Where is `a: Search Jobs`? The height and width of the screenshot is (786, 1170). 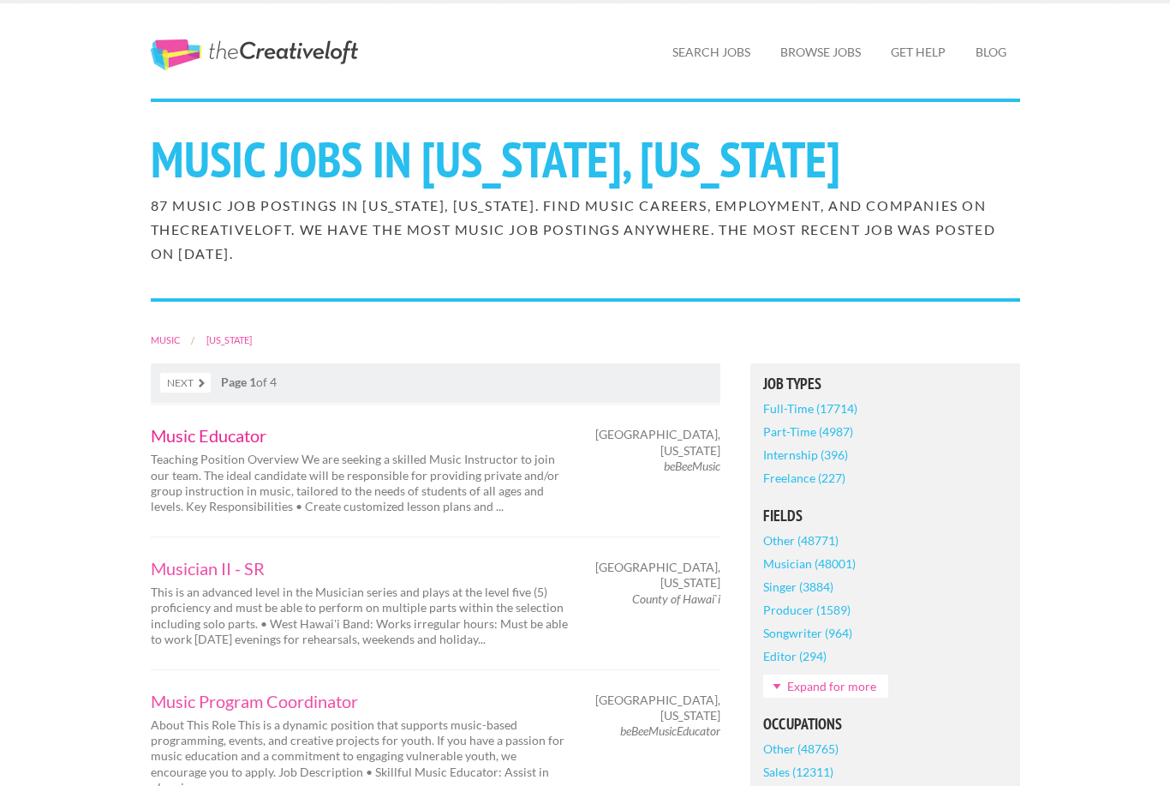
a: Search Jobs is located at coordinates (711, 52).